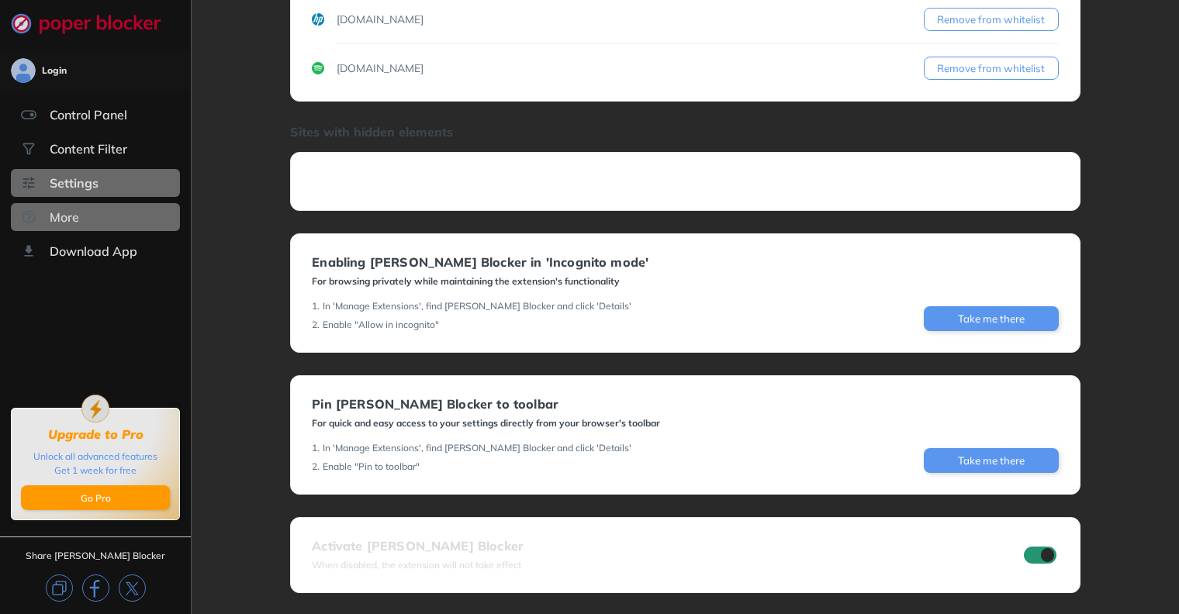 The width and height of the screenshot is (1179, 614). Describe the element at coordinates (94, 23) in the screenshot. I see `img: logo-webpage.svg` at that location.